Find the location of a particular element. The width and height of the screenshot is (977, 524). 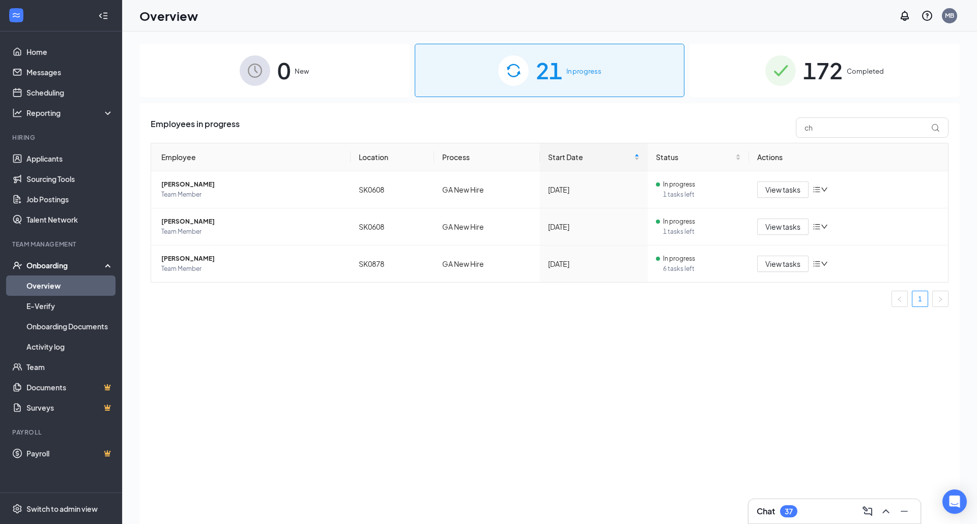

input: Search by Name, Job Posting, or Process is located at coordinates (872, 128).